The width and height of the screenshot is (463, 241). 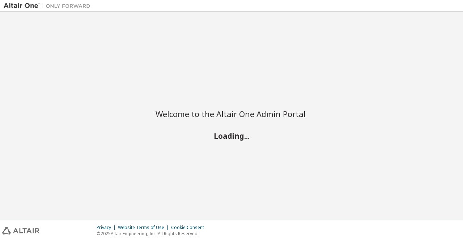 What do you see at coordinates (49, 6) in the screenshot?
I see `img: Altair One` at bounding box center [49, 6].